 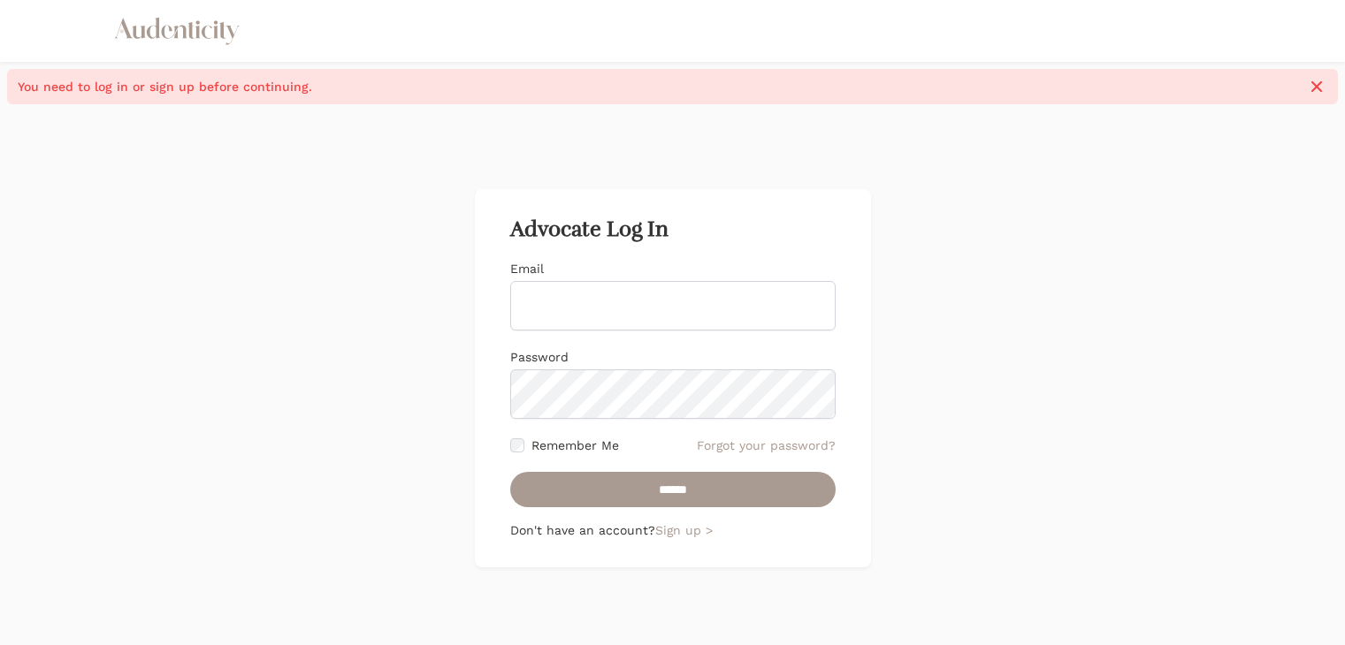 I want to click on label: Password, so click(x=539, y=357).